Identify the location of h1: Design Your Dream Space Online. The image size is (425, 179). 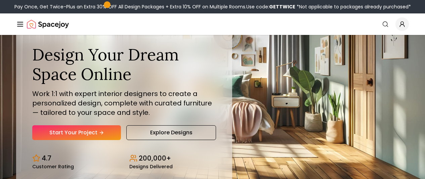
(124, 64).